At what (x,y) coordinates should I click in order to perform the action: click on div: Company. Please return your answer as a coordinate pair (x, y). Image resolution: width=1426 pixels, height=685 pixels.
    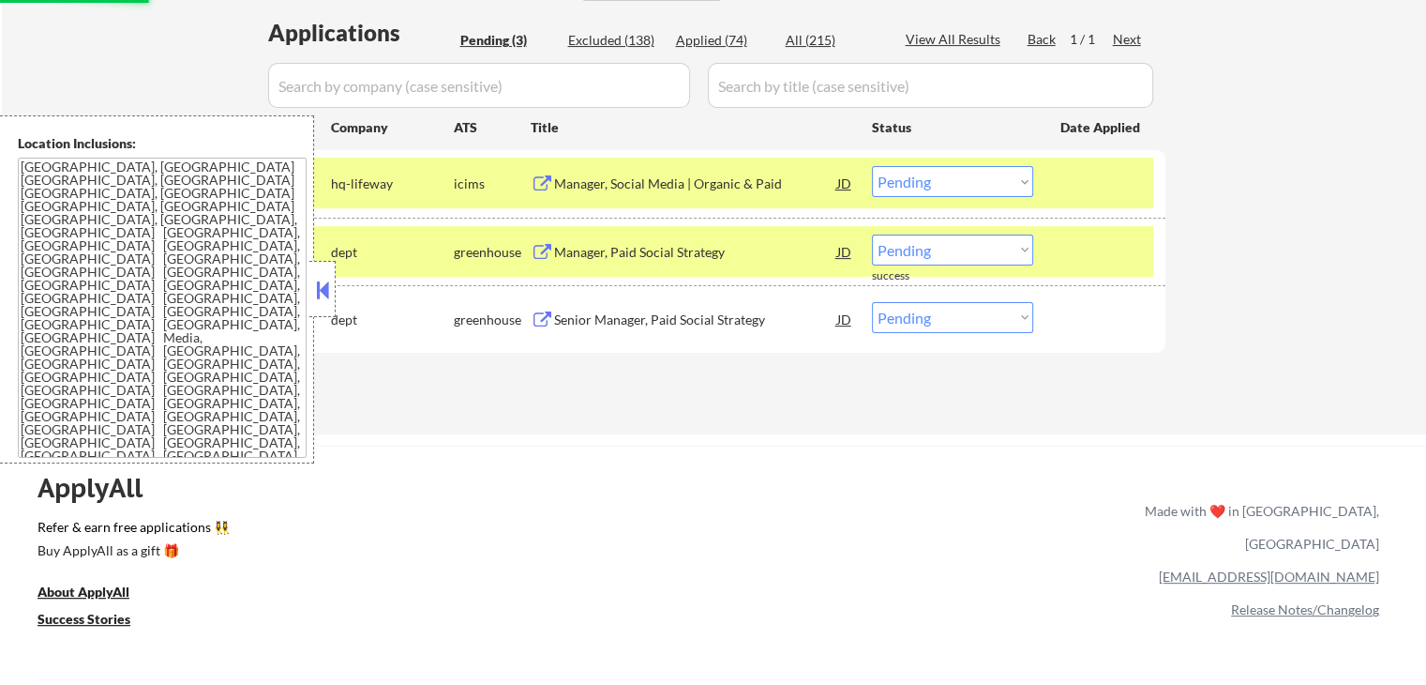
    Looking at the image, I should click on (392, 128).